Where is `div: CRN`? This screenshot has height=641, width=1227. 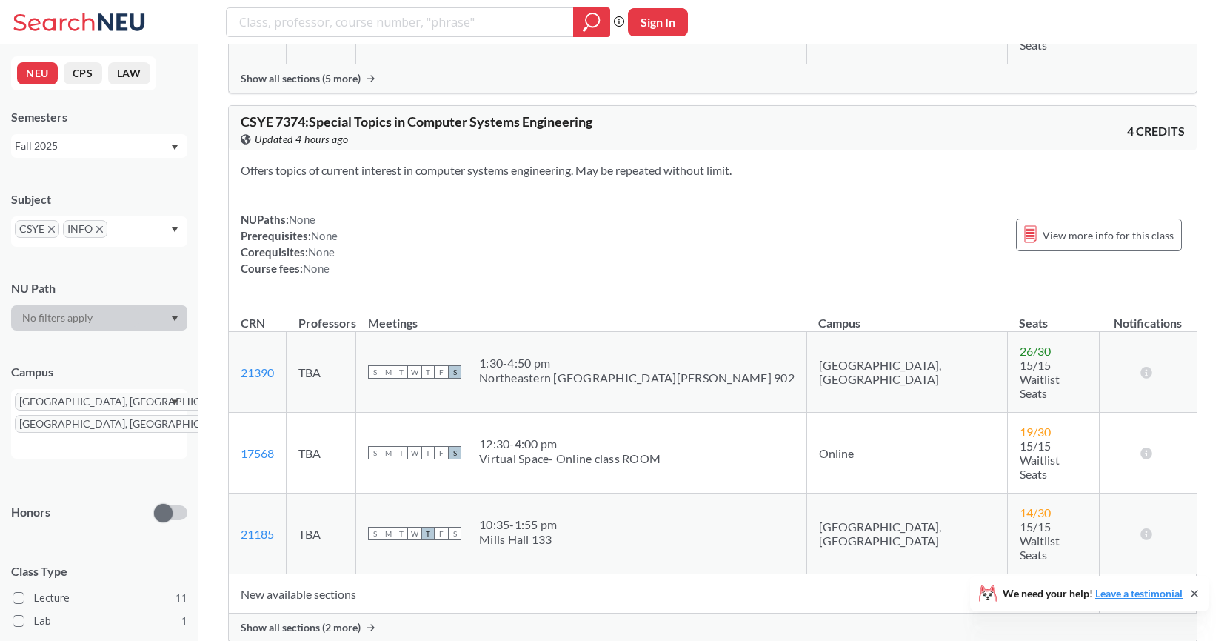
div: CRN is located at coordinates (253, 323).